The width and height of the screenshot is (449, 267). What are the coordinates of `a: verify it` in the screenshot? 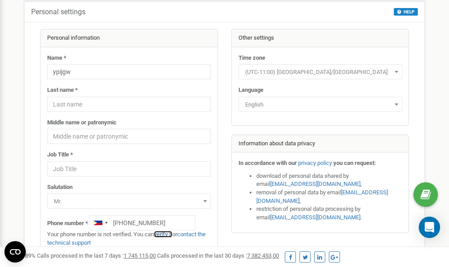 It's located at (163, 234).